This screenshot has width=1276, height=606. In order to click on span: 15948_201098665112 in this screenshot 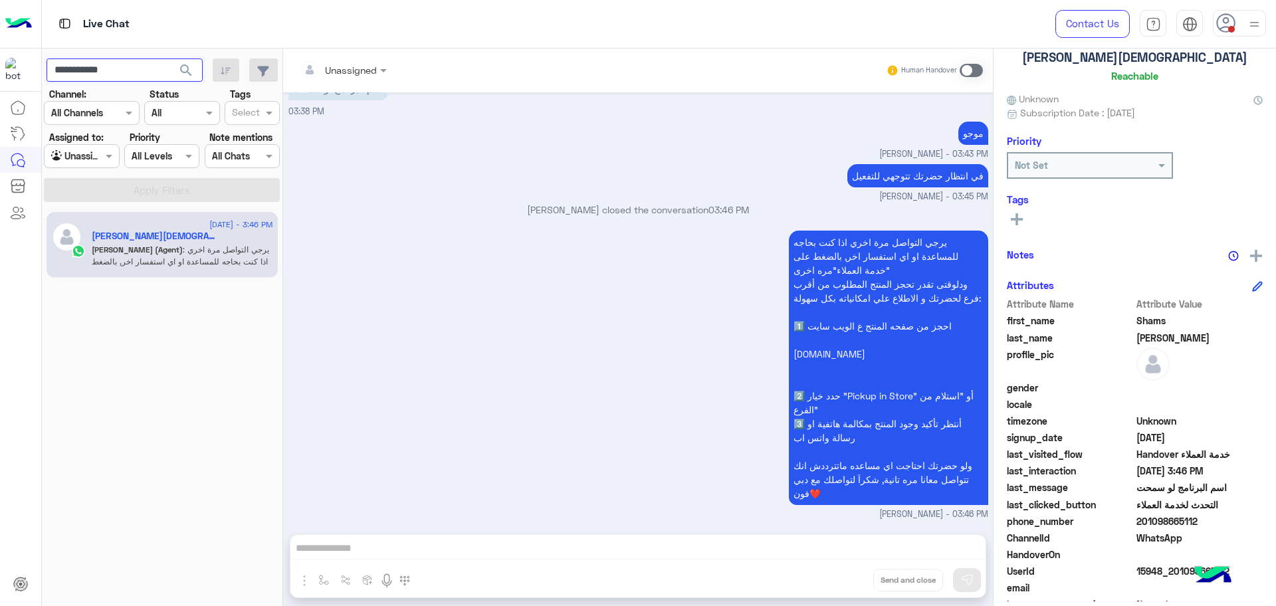, I will do `click(1200, 571)`.